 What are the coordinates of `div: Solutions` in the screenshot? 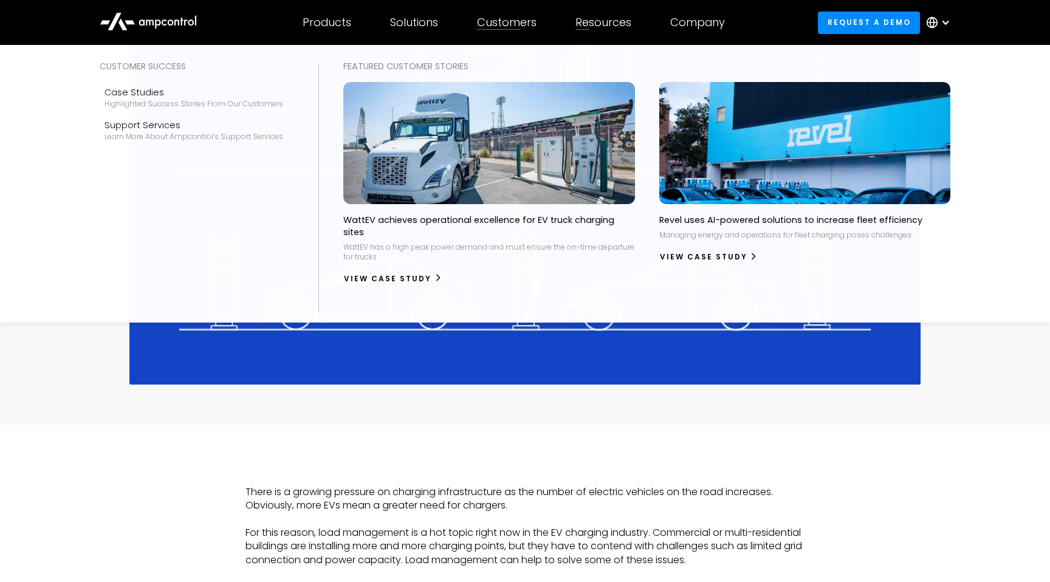 It's located at (414, 22).